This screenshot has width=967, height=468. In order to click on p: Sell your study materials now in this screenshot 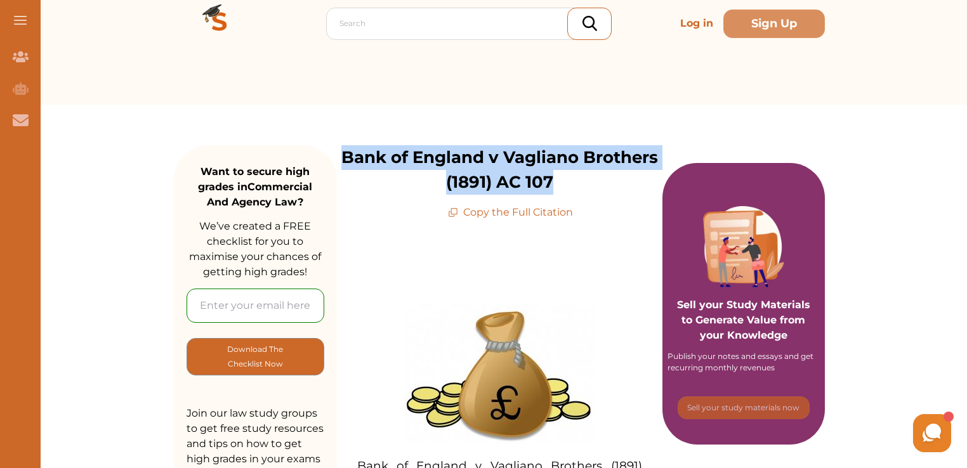, I will do `click(743, 408)`.